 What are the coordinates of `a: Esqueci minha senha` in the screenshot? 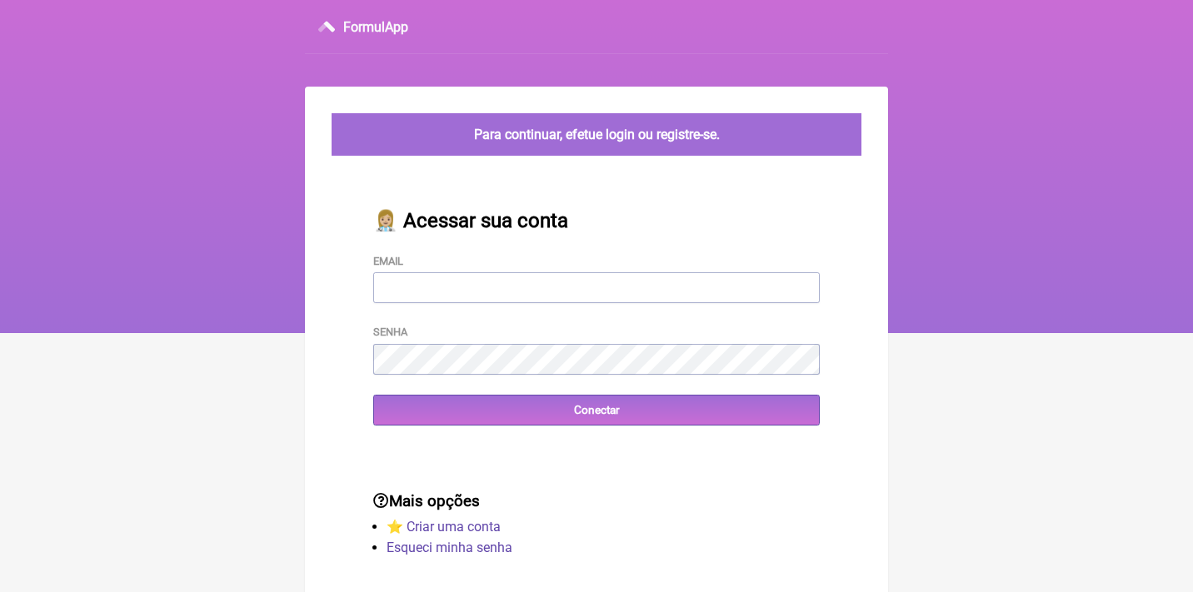 It's located at (449, 547).